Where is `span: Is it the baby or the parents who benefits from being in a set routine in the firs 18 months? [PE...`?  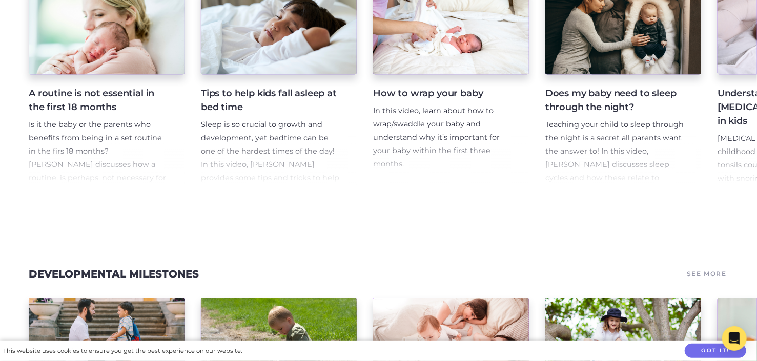 span: Is it the baby or the parents who benefits from being in a set routine in the firs 18 months? [PE... is located at coordinates (97, 165).